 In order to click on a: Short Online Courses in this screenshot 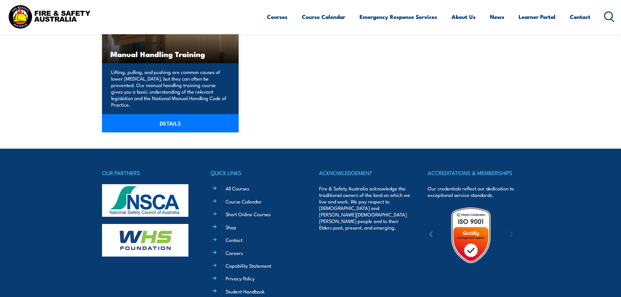, I will do `click(248, 214)`.